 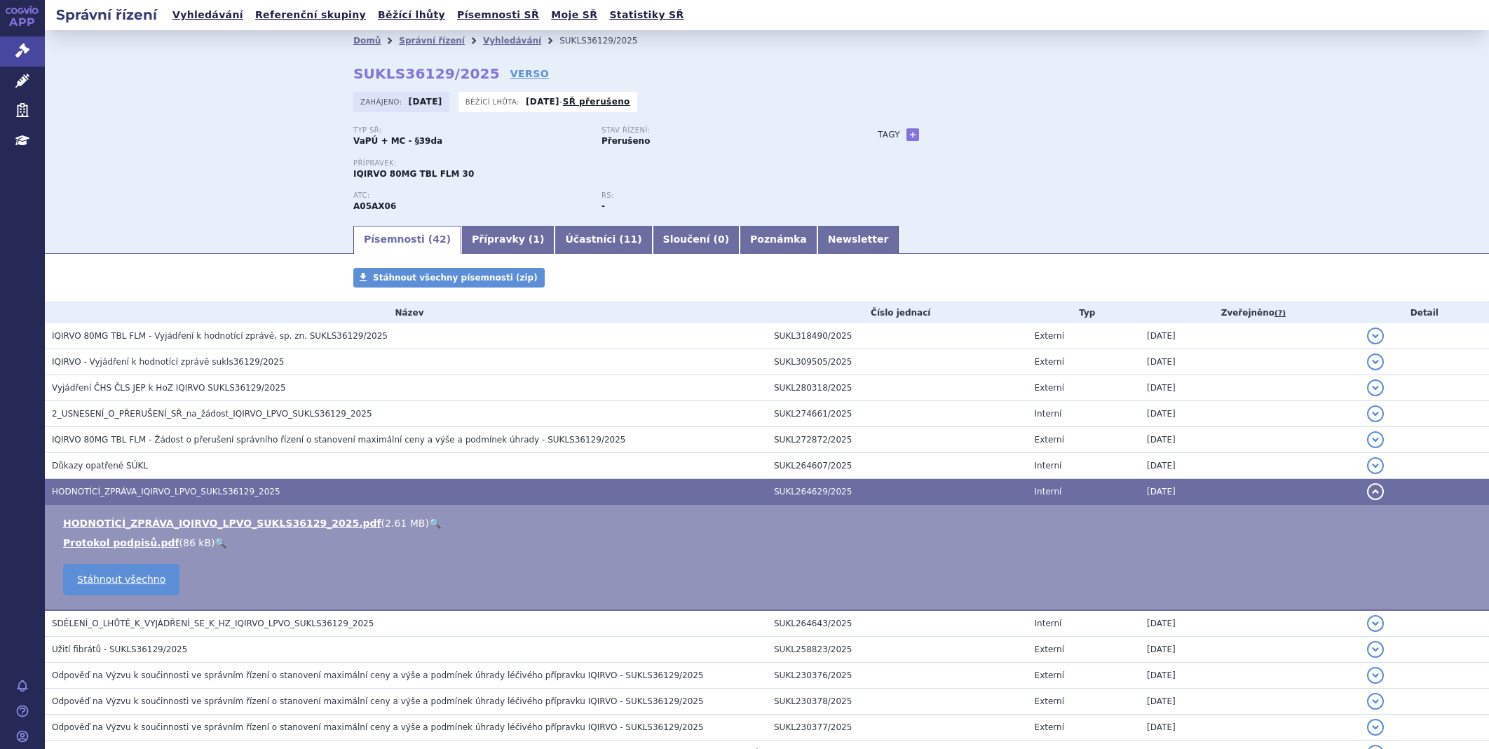 I want to click on h3: Tagy, so click(x=889, y=135).